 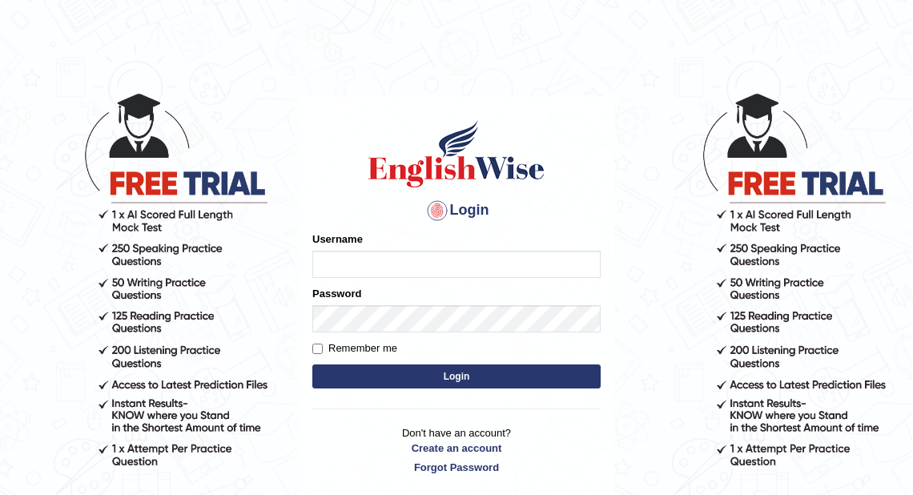 What do you see at coordinates (337, 293) in the screenshot?
I see `label: Password` at bounding box center [337, 293].